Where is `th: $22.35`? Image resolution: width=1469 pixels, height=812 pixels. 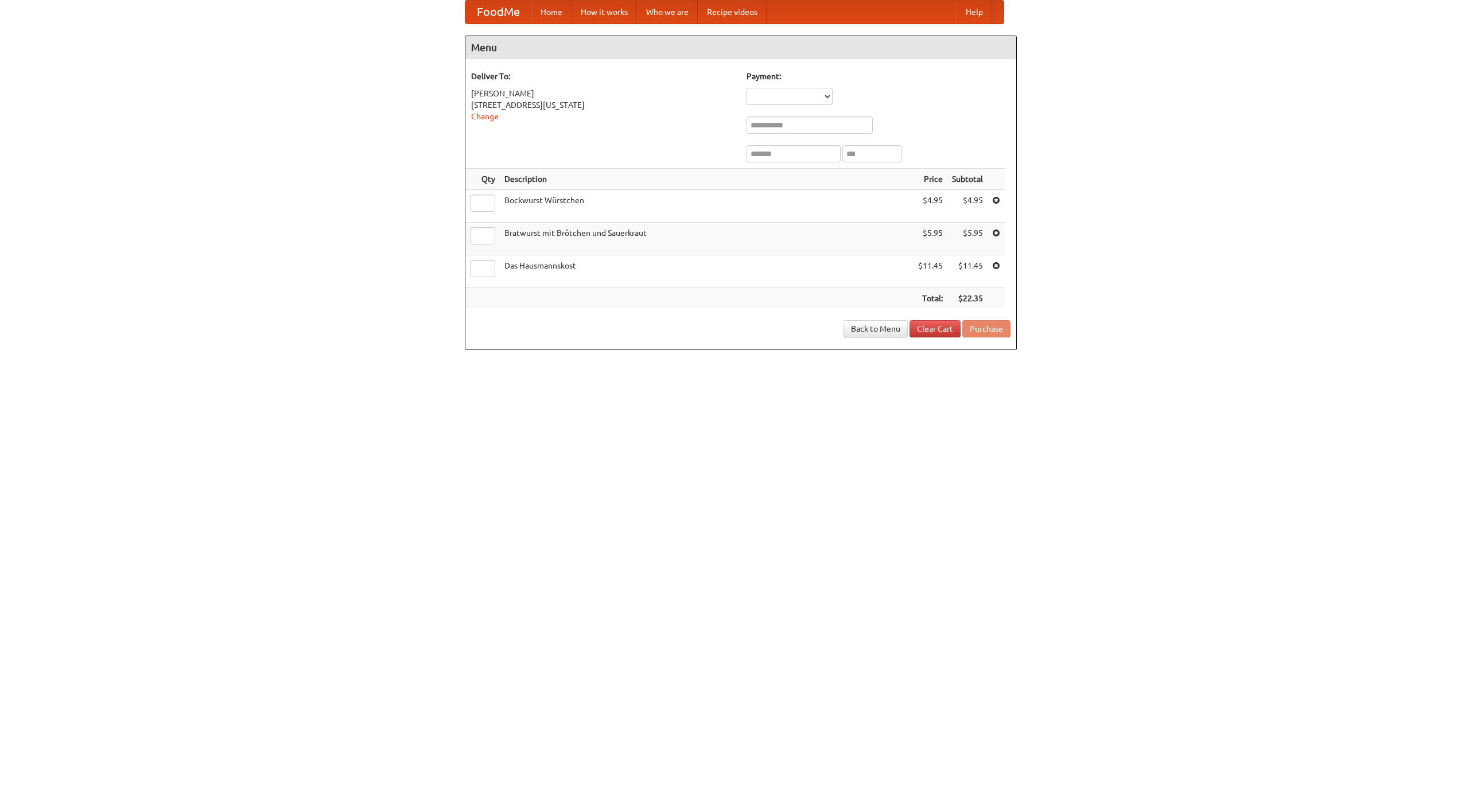
th: $22.35 is located at coordinates (968, 298).